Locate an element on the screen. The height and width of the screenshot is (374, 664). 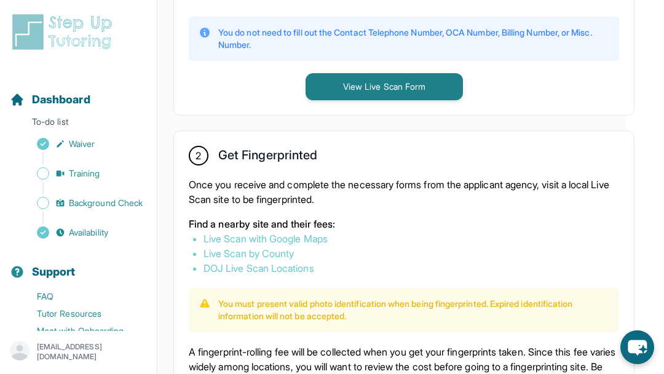
a: DOJ Live Scan Locations is located at coordinates (259, 268).